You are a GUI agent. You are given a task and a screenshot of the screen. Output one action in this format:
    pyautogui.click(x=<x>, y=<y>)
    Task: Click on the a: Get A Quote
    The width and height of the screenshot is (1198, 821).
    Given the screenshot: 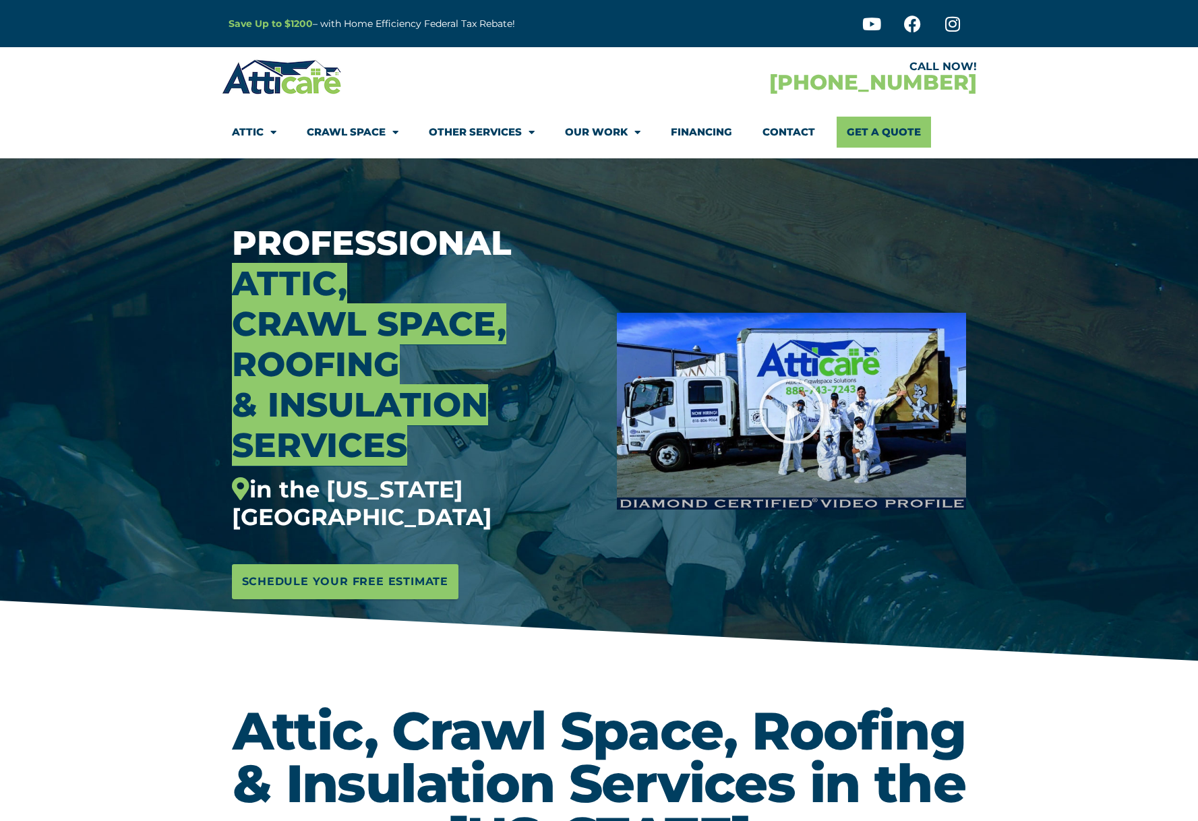 What is the action you would take?
    pyautogui.click(x=884, y=132)
    